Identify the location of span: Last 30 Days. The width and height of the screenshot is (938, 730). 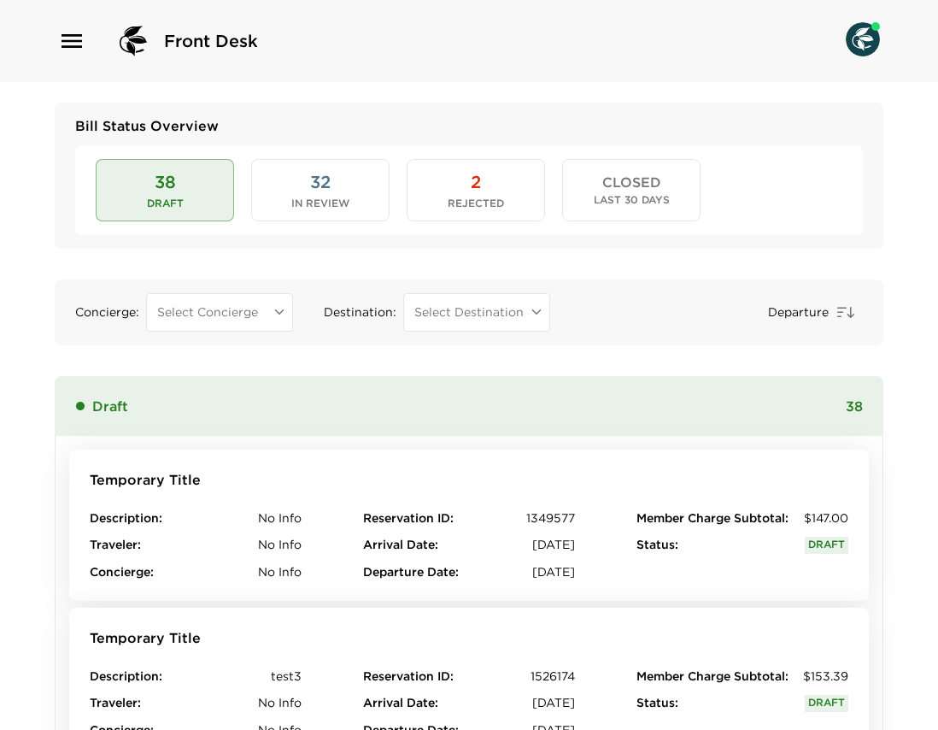
(632, 200).